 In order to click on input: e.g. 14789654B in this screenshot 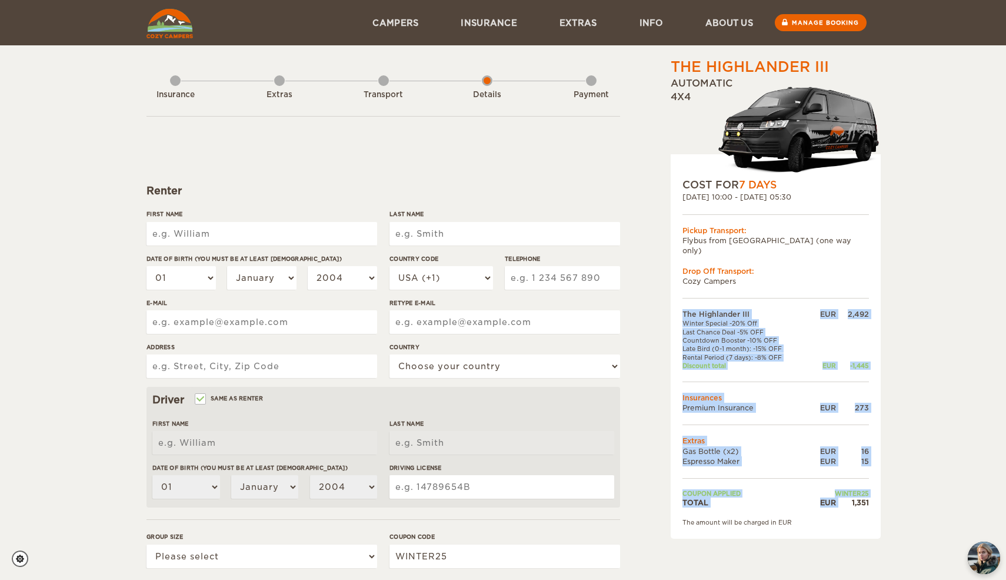, I will do `click(502, 487)`.